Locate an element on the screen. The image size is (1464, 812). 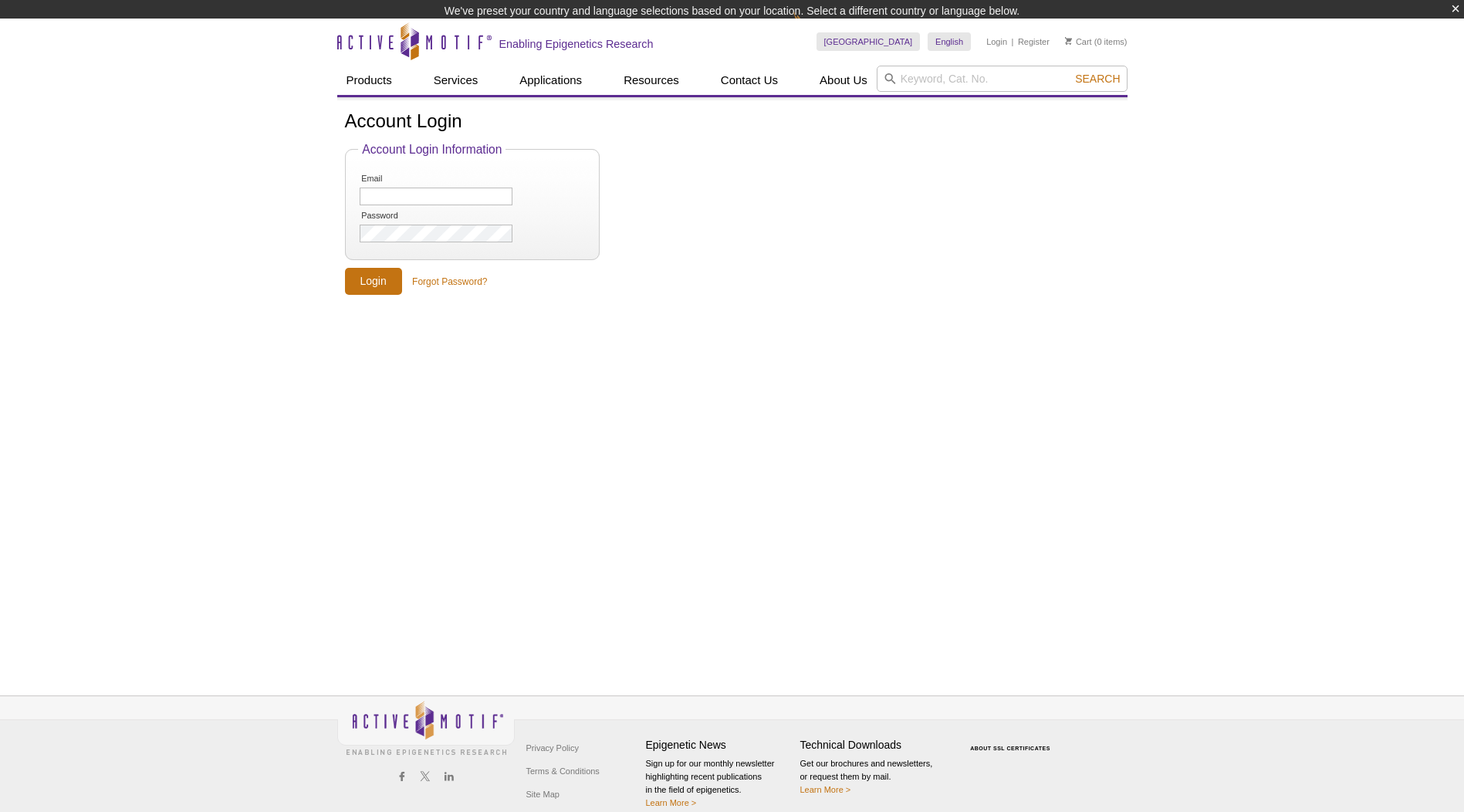
a: Contact Us is located at coordinates (749, 80).